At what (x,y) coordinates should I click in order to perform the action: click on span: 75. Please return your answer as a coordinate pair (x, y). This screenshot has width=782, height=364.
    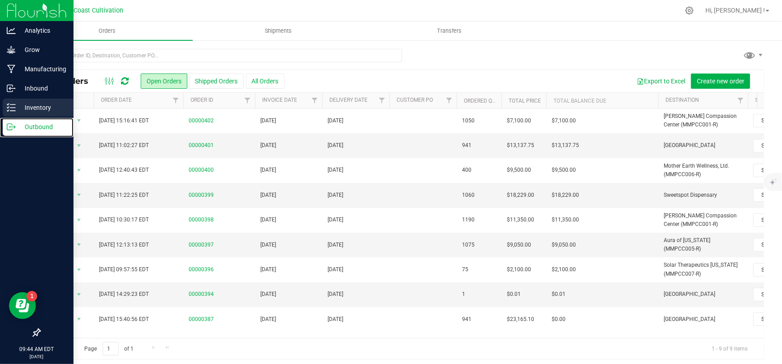
    Looking at the image, I should click on (465, 269).